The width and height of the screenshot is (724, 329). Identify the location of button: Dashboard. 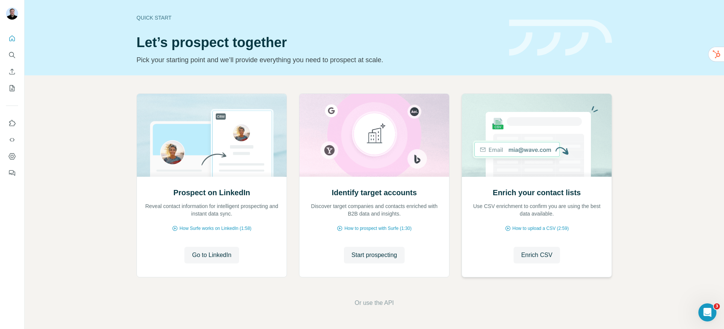
(12, 157).